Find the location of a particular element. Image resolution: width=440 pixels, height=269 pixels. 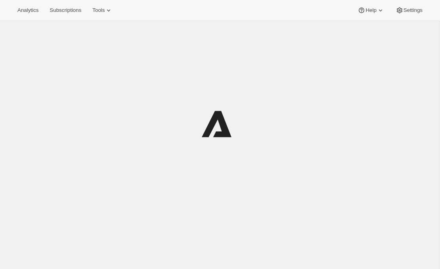

span: Settings is located at coordinates (413, 10).